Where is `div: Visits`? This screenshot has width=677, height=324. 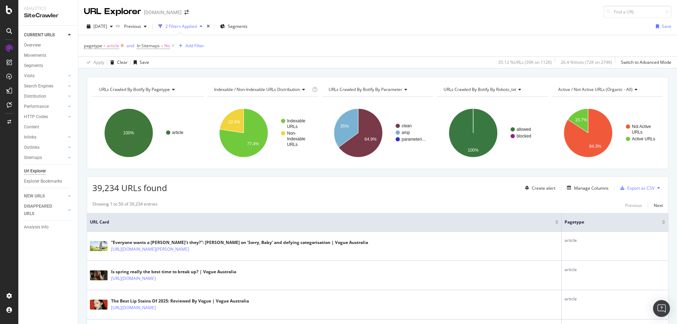
div: Visits is located at coordinates (29, 76).